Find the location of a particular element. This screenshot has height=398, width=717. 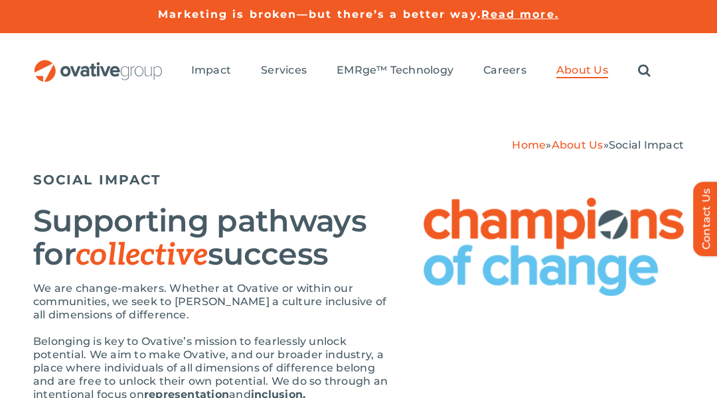

span: Social Impact is located at coordinates (646, 145).